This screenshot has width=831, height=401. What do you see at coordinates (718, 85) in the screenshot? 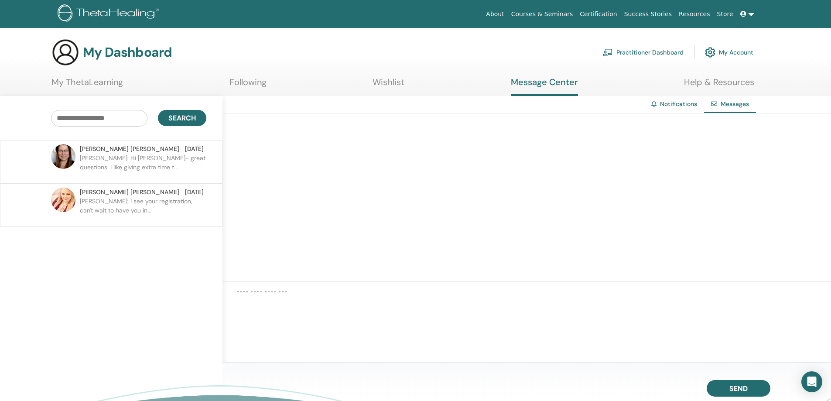
I see `a: Help & Resources` at bounding box center [718, 85].